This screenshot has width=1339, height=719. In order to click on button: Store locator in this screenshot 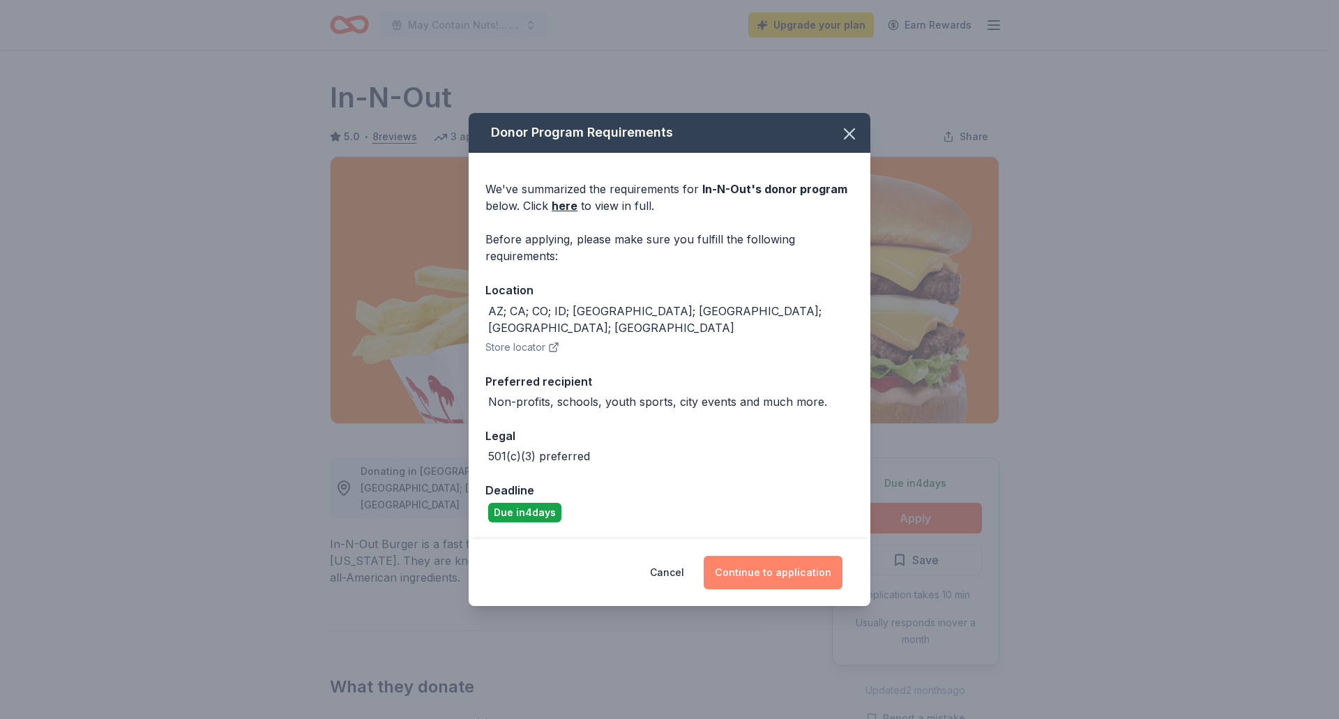, I will do `click(522, 347)`.